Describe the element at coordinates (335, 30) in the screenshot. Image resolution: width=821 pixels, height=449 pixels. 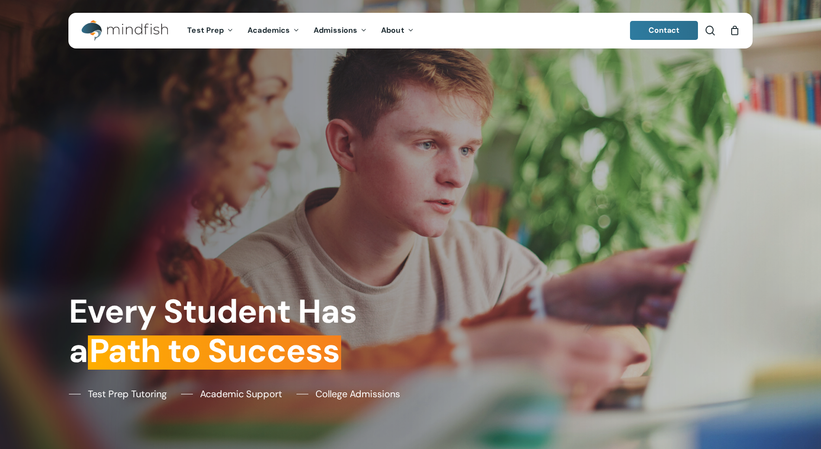
I see `span: Admissions` at that location.